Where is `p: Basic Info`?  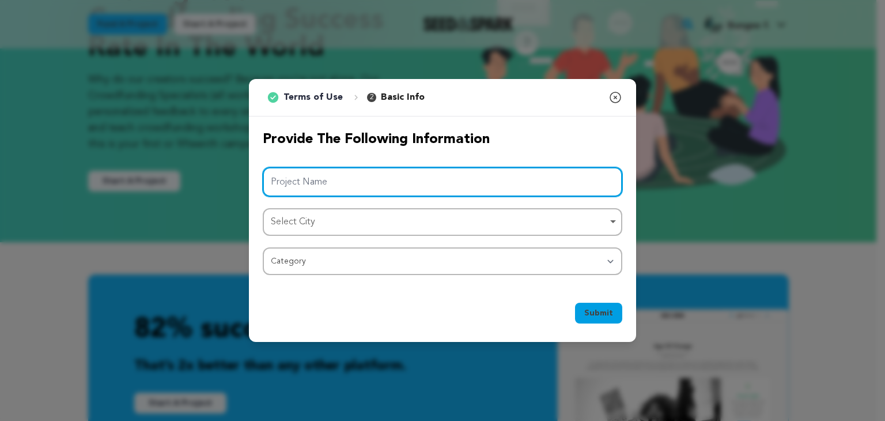
p: Basic Info is located at coordinates (403, 97).